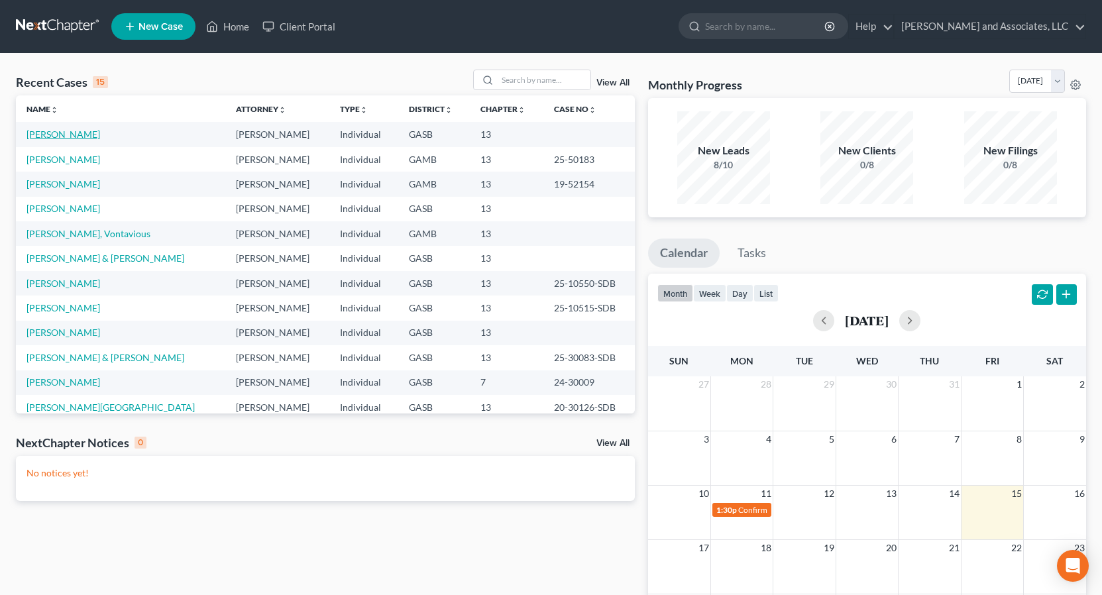 This screenshot has width=1102, height=595. I want to click on div: Open Intercom Messenger, so click(1073, 566).